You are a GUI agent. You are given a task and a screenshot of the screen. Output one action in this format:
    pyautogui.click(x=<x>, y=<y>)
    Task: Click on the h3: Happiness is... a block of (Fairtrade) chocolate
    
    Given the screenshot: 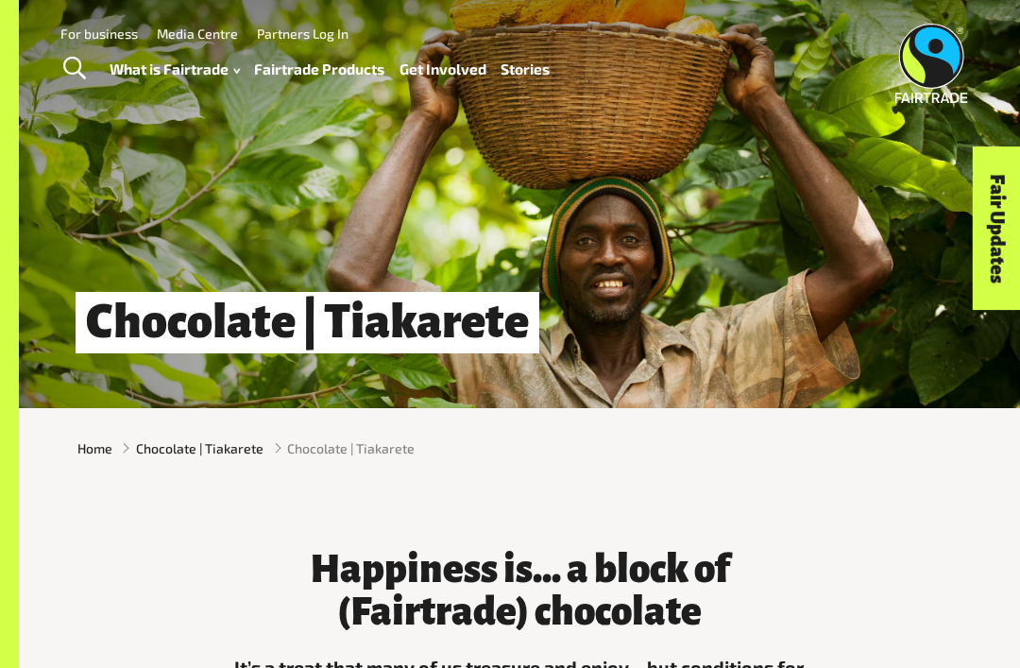 What is the action you would take?
    pyautogui.click(x=520, y=591)
    